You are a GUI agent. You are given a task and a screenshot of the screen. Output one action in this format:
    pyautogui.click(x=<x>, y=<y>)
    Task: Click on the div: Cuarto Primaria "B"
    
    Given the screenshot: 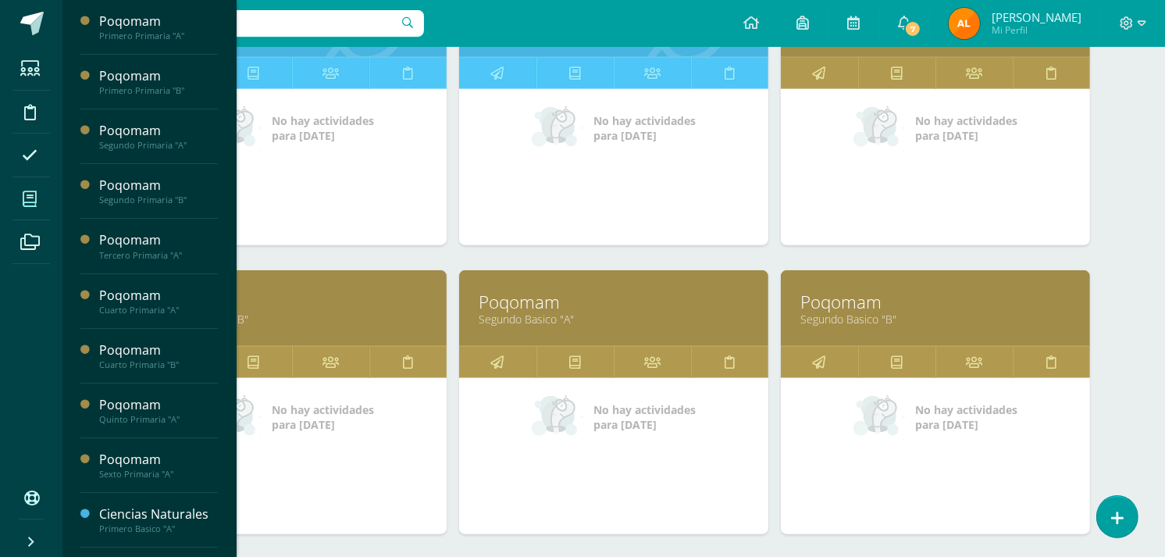 What is the action you would take?
    pyautogui.click(x=158, y=365)
    